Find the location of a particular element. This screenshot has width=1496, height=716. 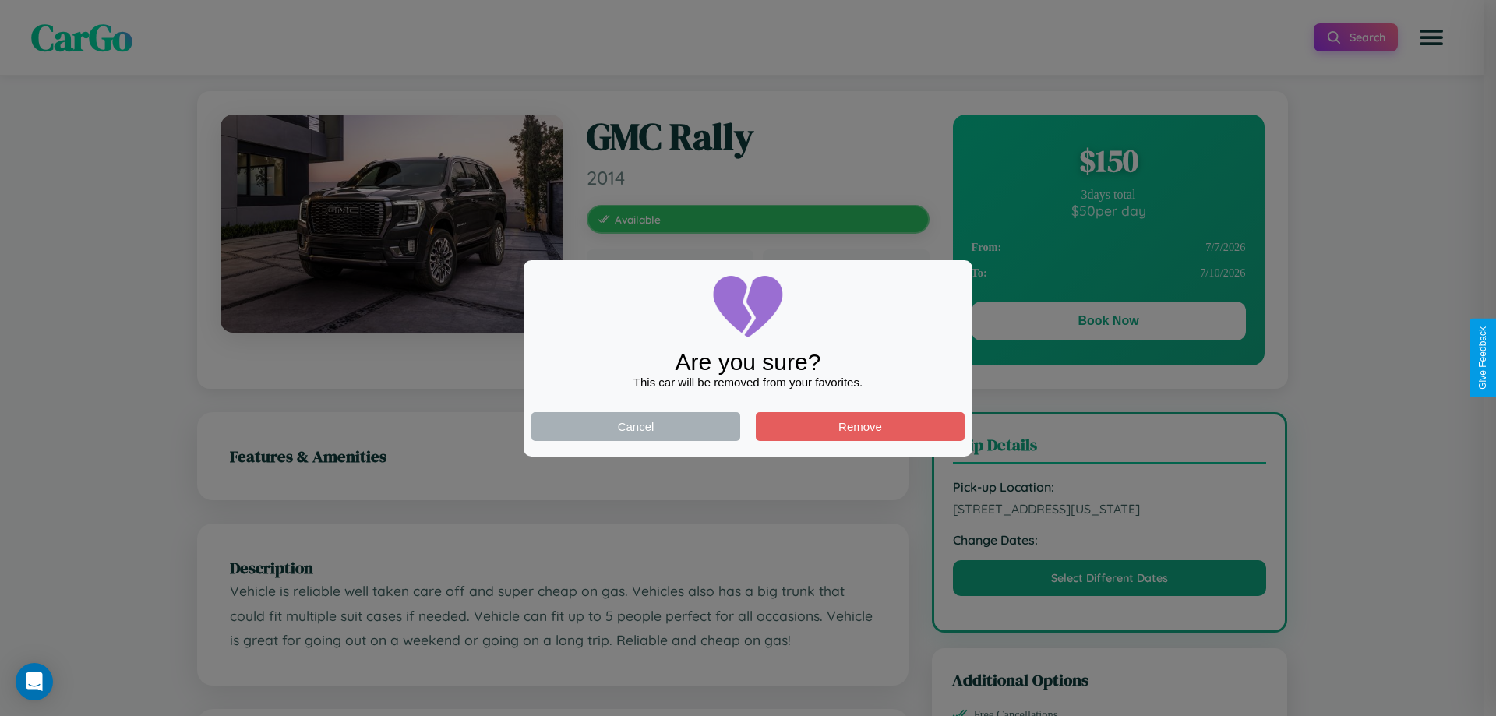

div: Are you sure? is located at coordinates (748, 362).